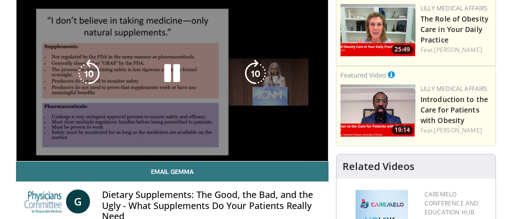 The width and height of the screenshot is (512, 219). Describe the element at coordinates (363, 75) in the screenshot. I see `small: Featured Video` at that location.